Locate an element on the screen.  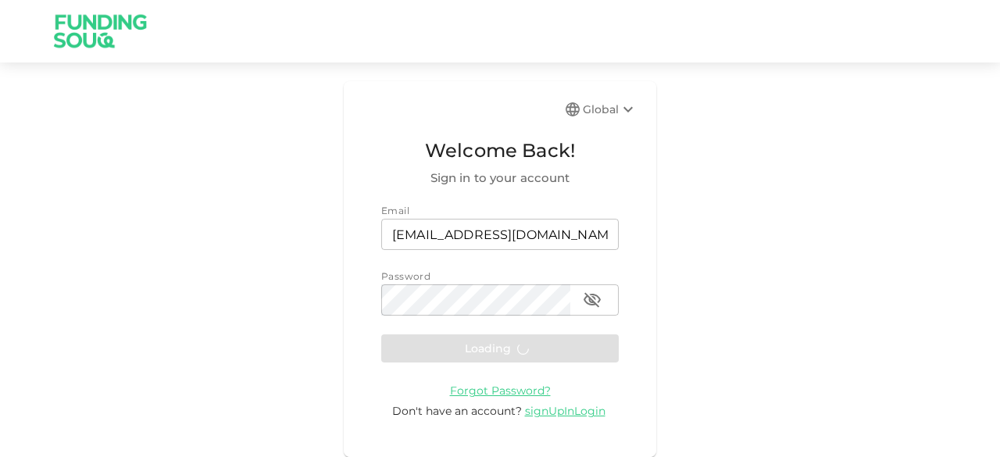
span: Forgot Password? is located at coordinates (500, 391).